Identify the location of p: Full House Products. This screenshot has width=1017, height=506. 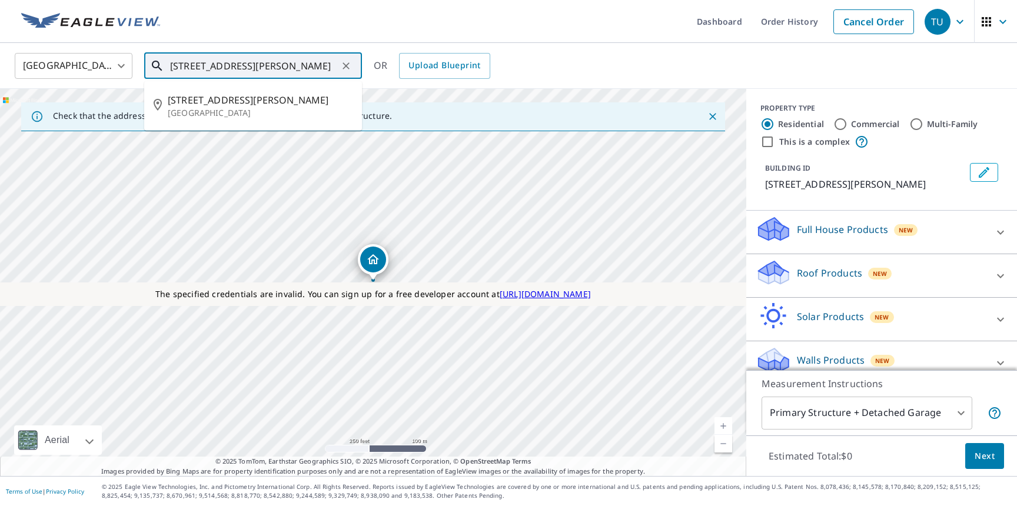
(842, 230).